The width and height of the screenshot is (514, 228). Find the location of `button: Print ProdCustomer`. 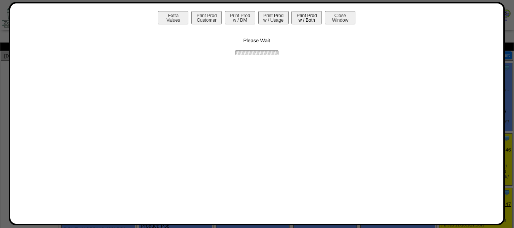

button: Print ProdCustomer is located at coordinates (207, 18).